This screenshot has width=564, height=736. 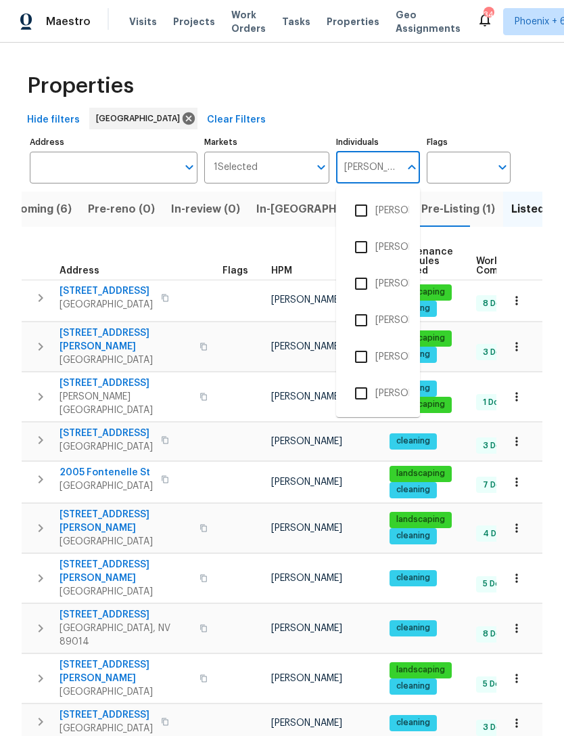 What do you see at coordinates (489, 15) in the screenshot?
I see `div: 34` at bounding box center [489, 15].